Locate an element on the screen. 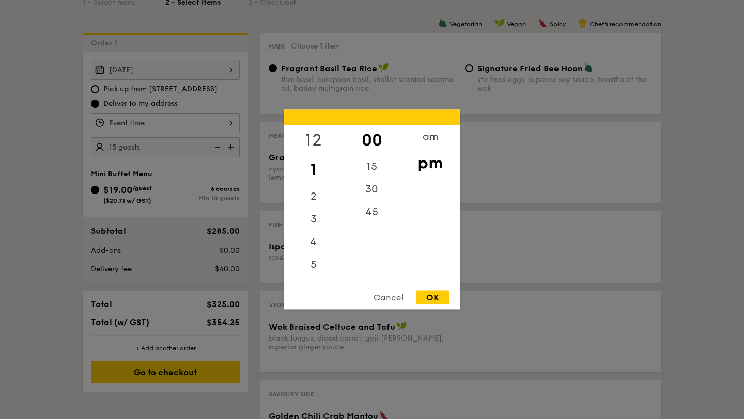  div: OK is located at coordinates (432, 297).